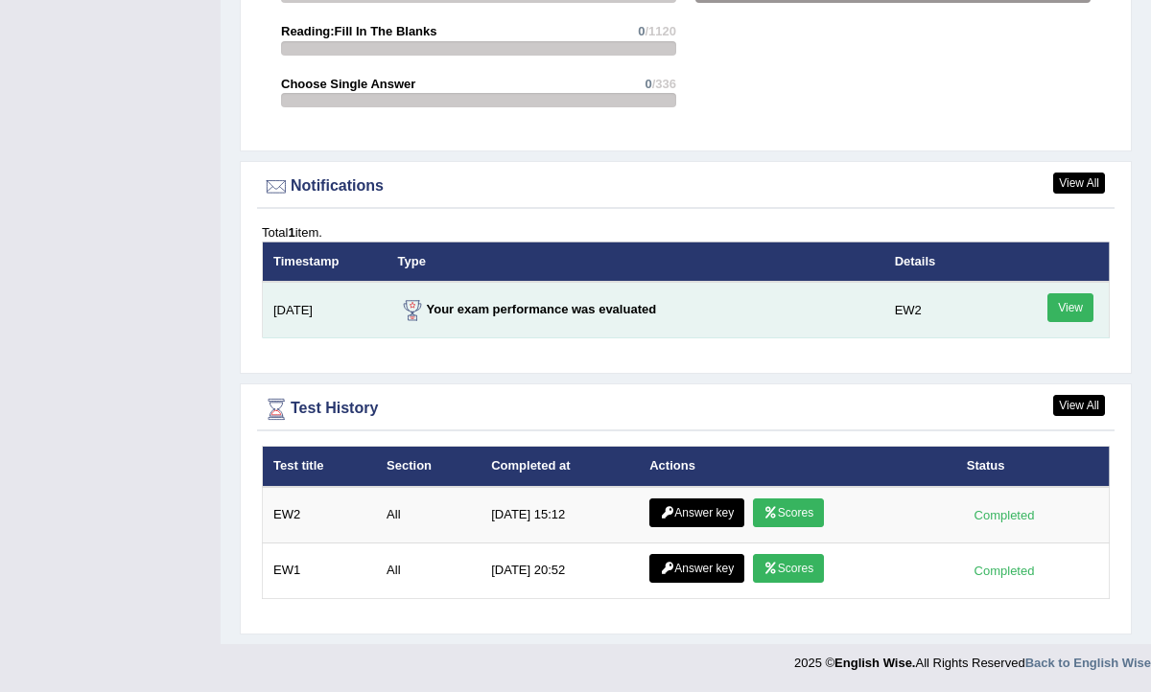  What do you see at coordinates (939, 262) in the screenshot?
I see `th: Details` at bounding box center [939, 262].